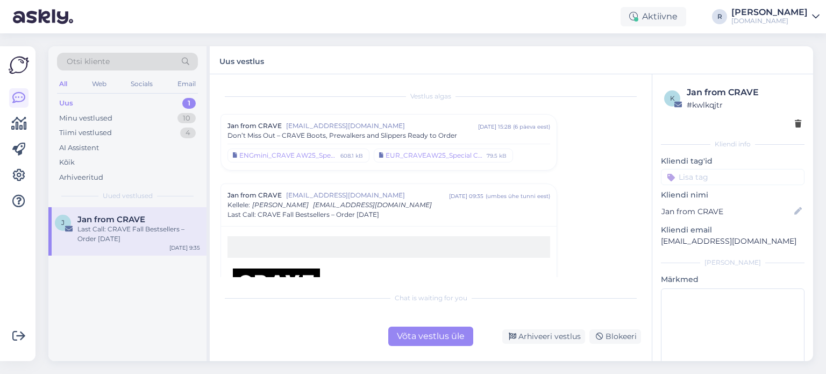  I want to click on div: Vestlus algas, so click(431, 96).